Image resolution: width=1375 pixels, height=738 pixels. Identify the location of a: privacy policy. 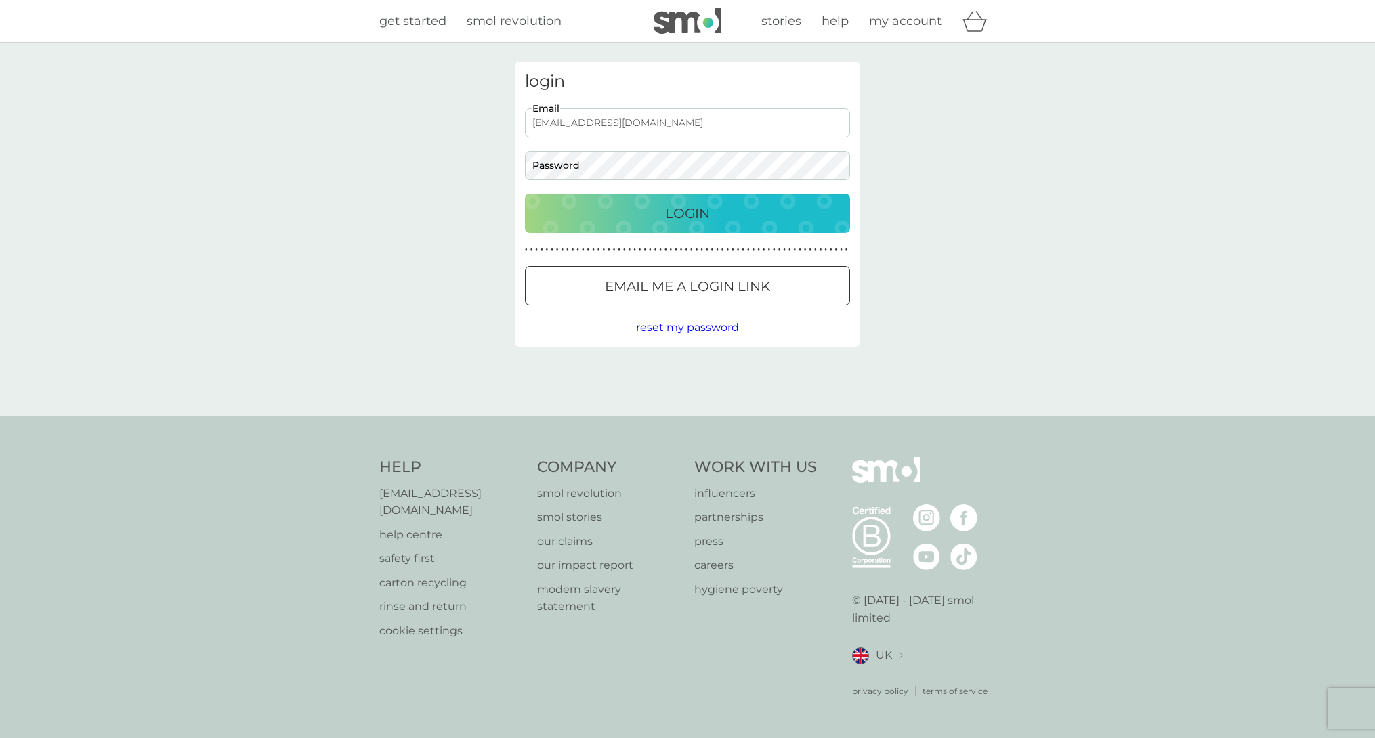
(880, 691).